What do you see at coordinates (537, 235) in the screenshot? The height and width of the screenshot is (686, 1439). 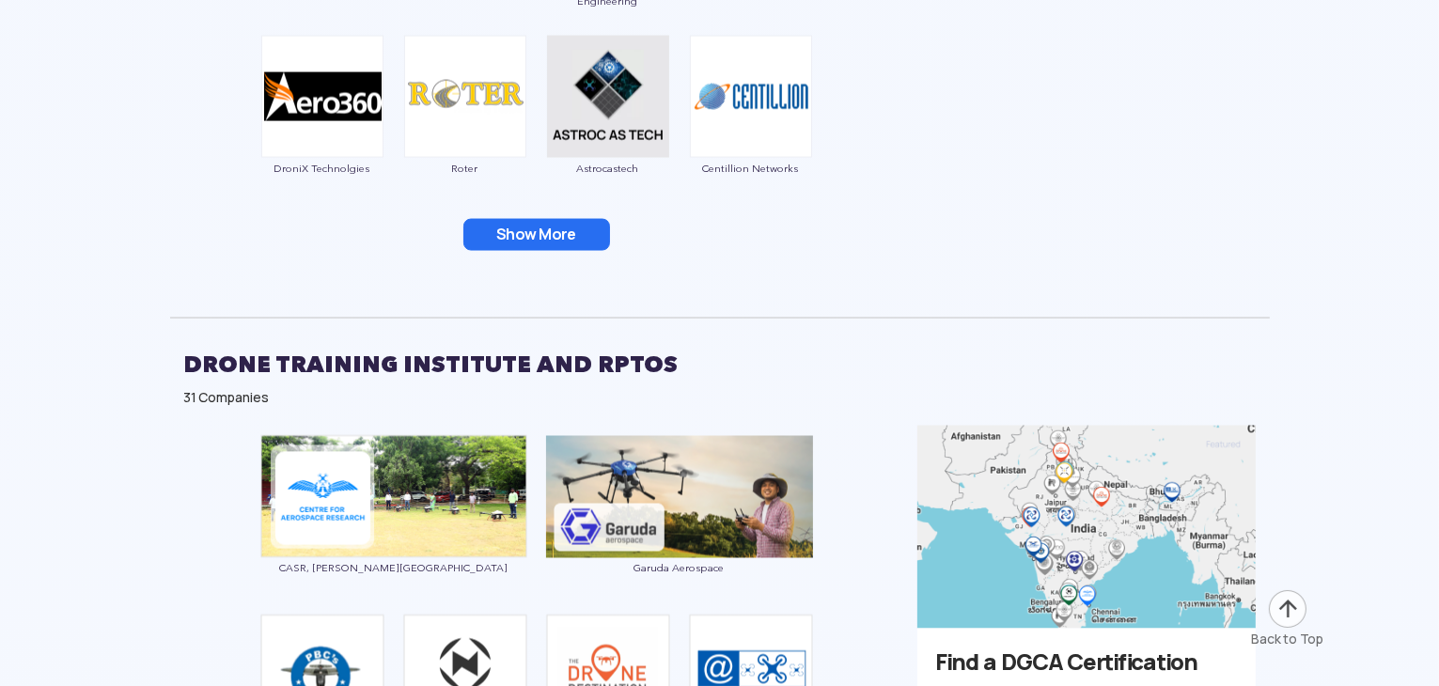 I see `button: Show More` at bounding box center [537, 235].